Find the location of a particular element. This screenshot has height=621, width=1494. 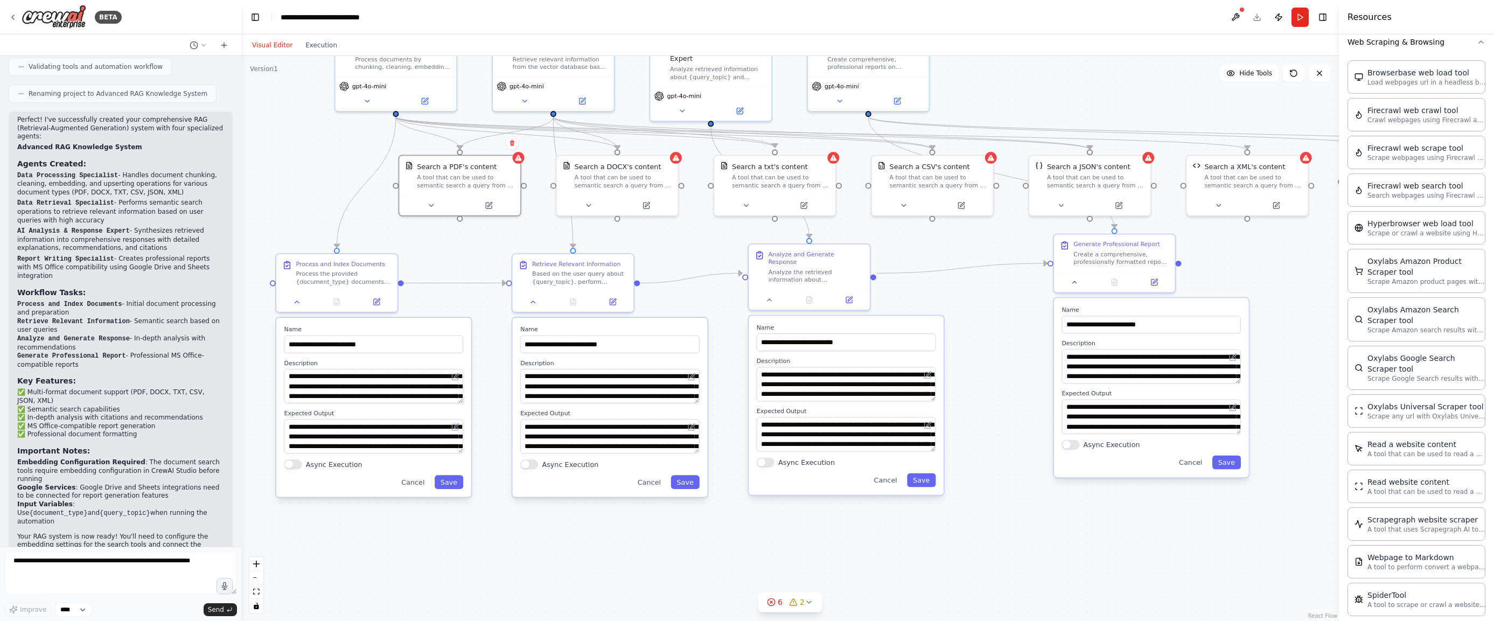

p: A tool to perform convert a webpage to markdown to make it easier for LLMs to understand is located at coordinates (1427, 567).